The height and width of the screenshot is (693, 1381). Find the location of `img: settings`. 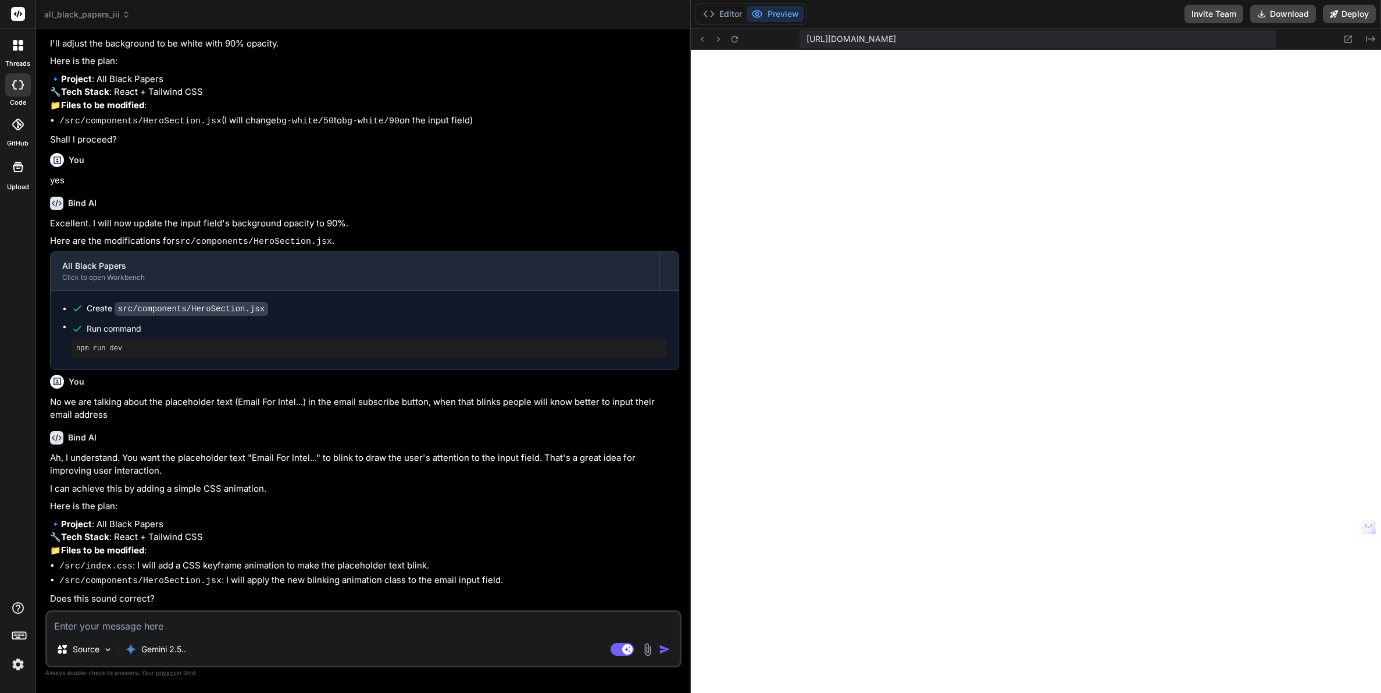

img: settings is located at coordinates (18, 664).